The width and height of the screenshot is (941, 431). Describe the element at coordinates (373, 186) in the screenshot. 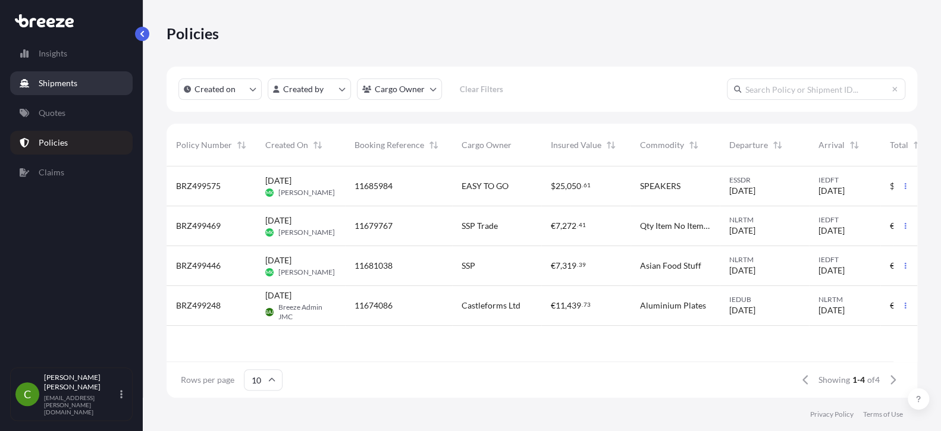

I see `span: 11685984` at that location.